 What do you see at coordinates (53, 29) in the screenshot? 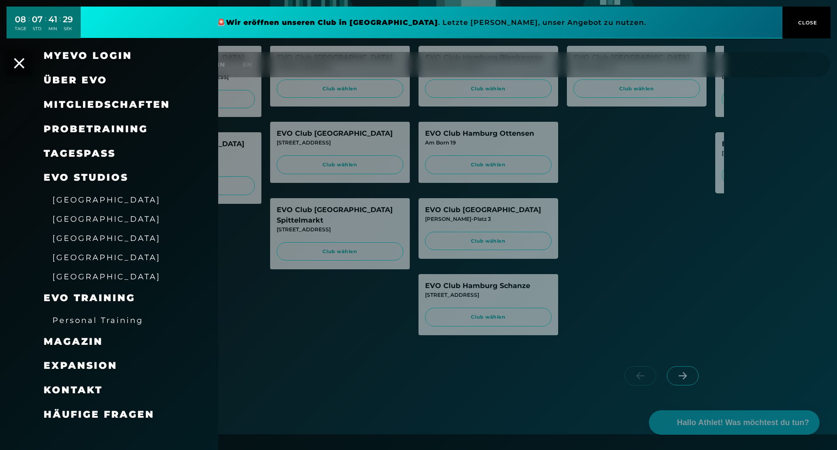
I see `div: MIN` at bounding box center [53, 29].